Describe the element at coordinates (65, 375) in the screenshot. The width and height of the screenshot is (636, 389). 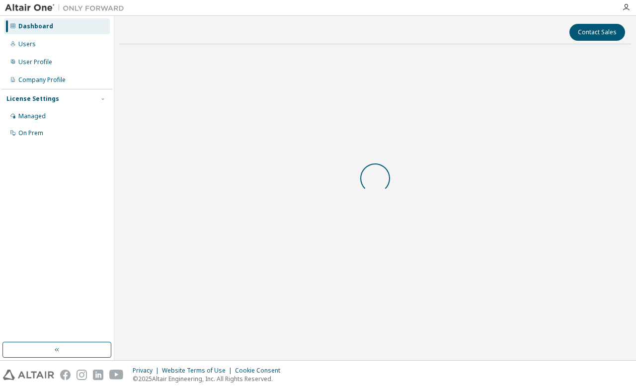
I see `img: facebook.svg` at that location.